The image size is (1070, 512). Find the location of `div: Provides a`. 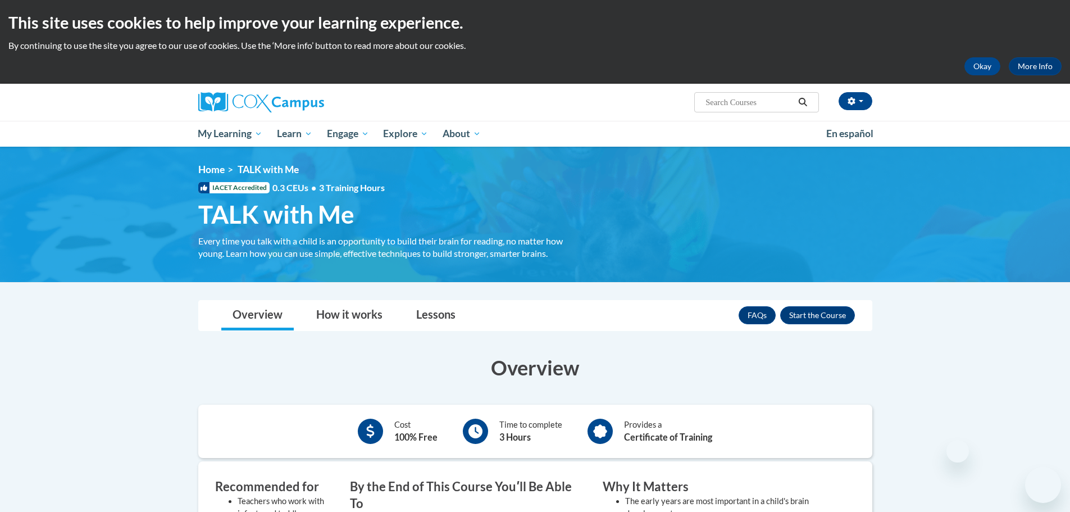

div: Provides a is located at coordinates (668, 431).